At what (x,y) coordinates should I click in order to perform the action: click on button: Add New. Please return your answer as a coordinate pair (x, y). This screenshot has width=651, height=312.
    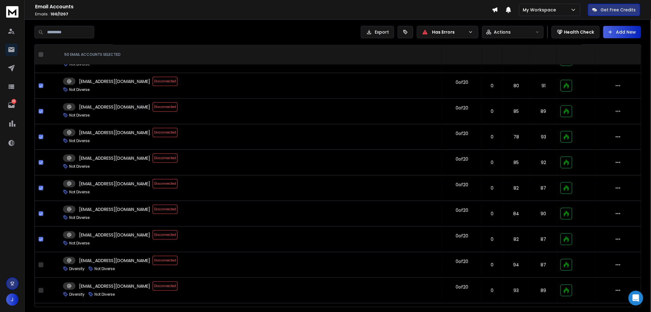
    Looking at the image, I should click on (623, 32).